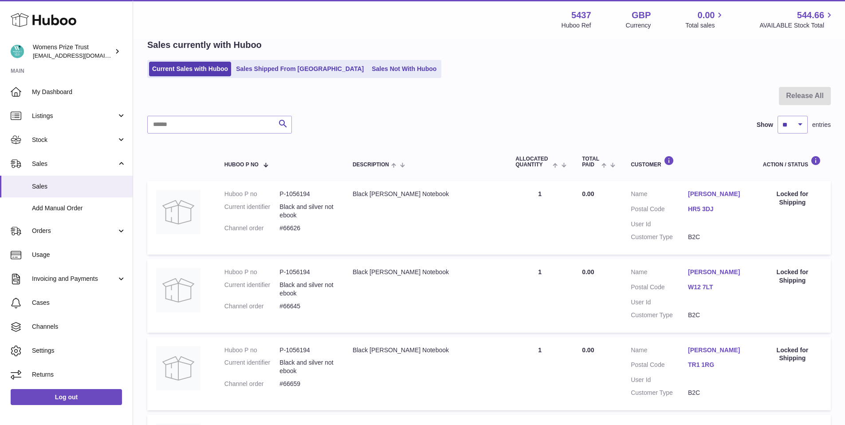 Image resolution: width=845 pixels, height=425 pixels. I want to click on dd: #66659, so click(307, 384).